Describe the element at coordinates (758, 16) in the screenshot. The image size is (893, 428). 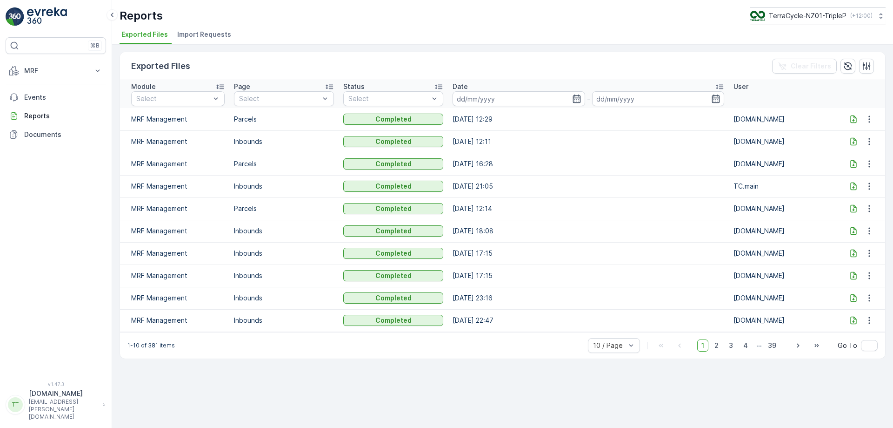
I see `img: TC_7kpGtVS.png` at that location.